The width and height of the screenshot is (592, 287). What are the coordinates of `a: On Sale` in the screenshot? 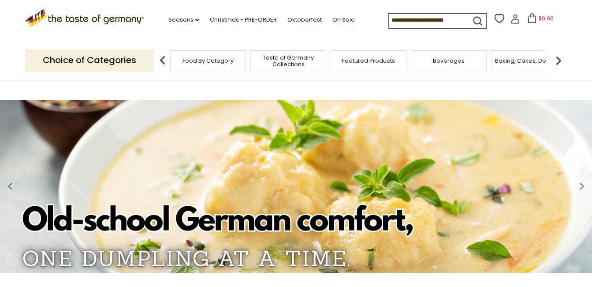 It's located at (343, 20).